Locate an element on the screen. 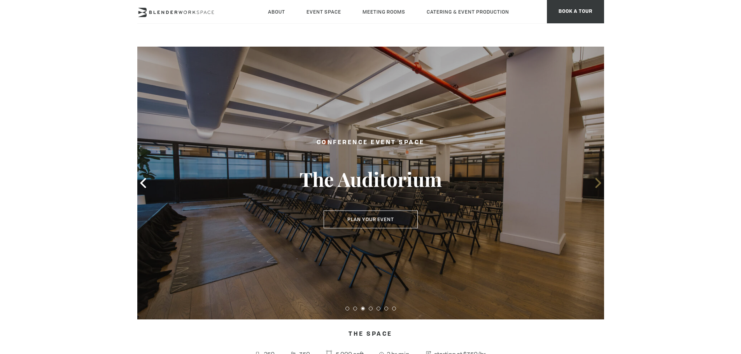 The height and width of the screenshot is (354, 741). h3: The Auditorium is located at coordinates (371, 179).